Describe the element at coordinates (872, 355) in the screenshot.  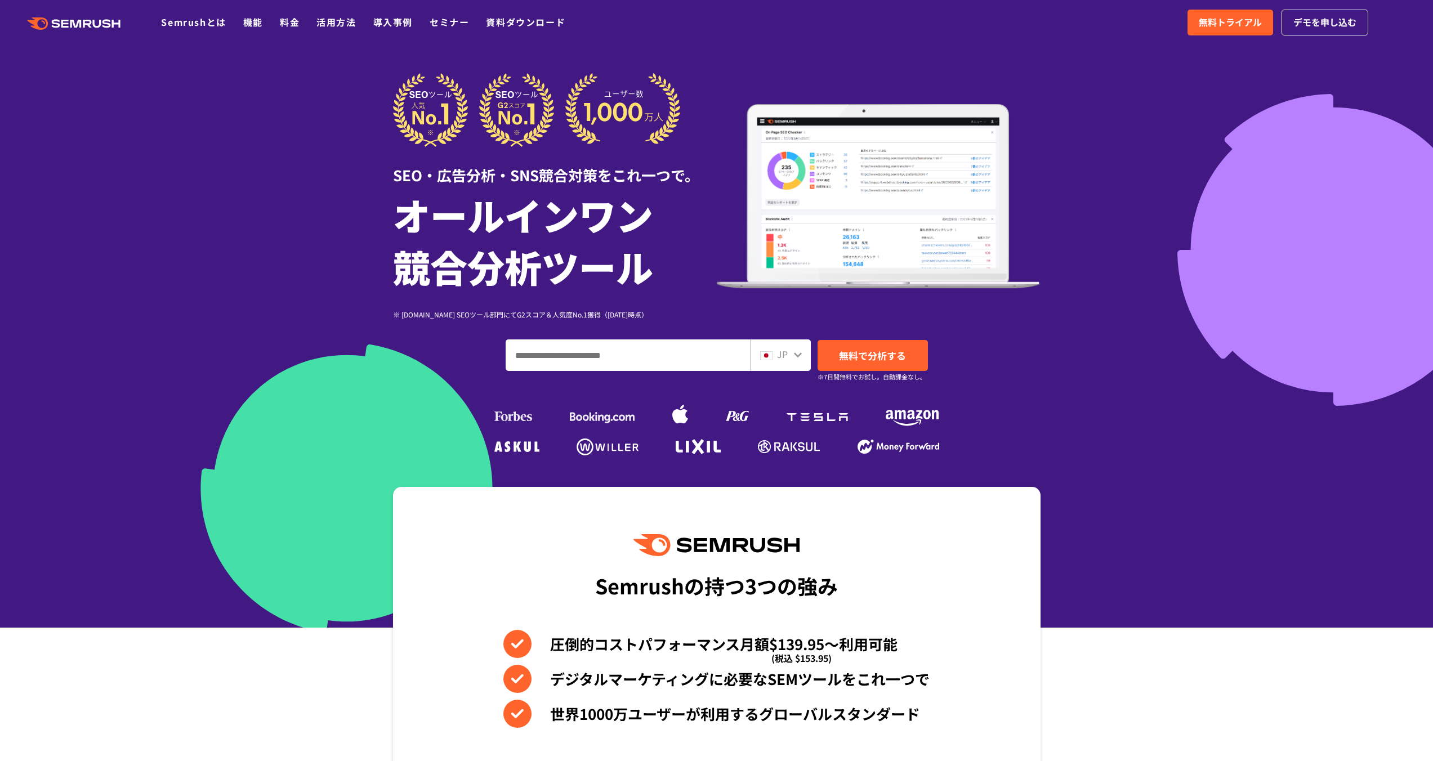
I see `a: 無料で分析する` at that location.